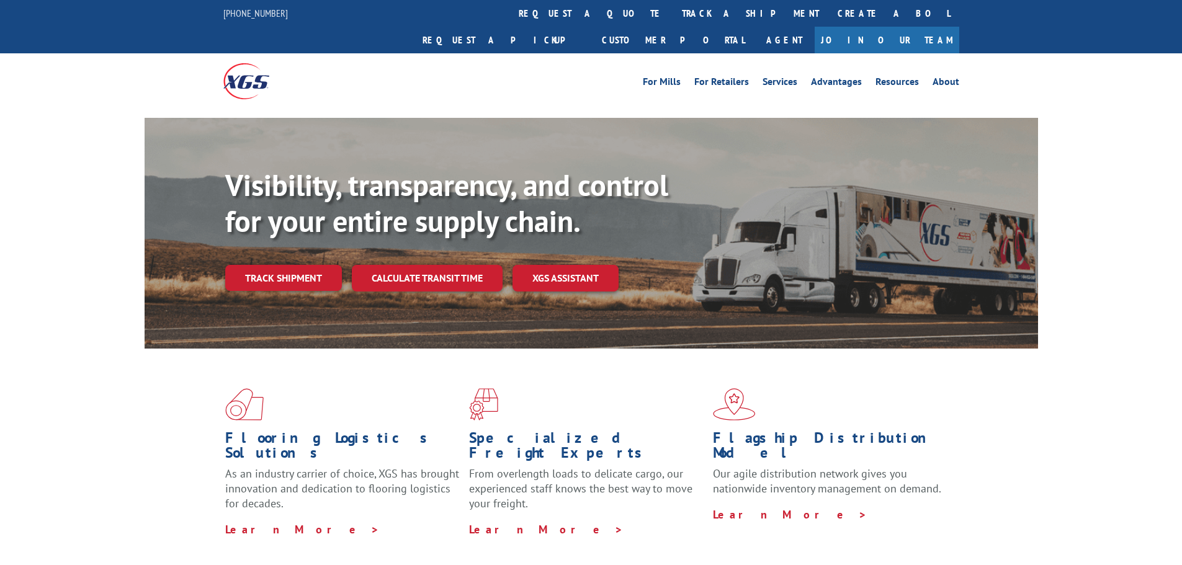  What do you see at coordinates (447, 203) in the screenshot?
I see `b: Visibility, transparency, and control for your entire supply chain.` at bounding box center [447, 203].